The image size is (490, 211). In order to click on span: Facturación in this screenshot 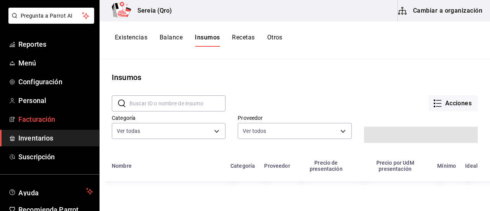, I will do `click(56, 119)`.